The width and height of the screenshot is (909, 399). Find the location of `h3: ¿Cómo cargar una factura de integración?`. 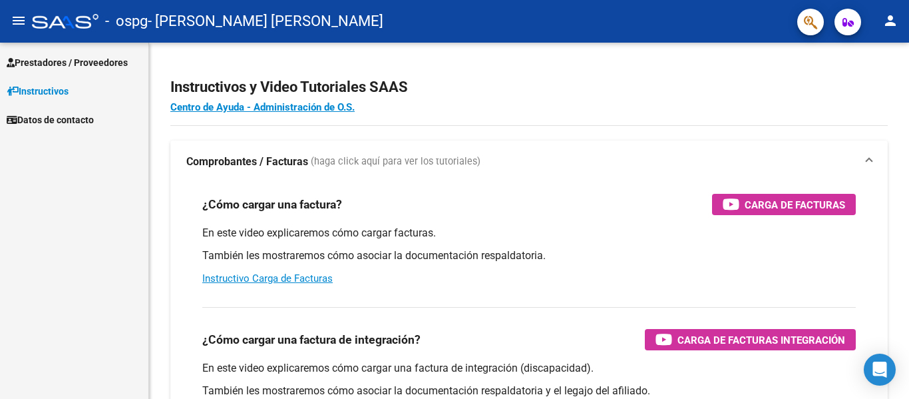

h3: ¿Cómo cargar una factura de integración? is located at coordinates (311, 339).